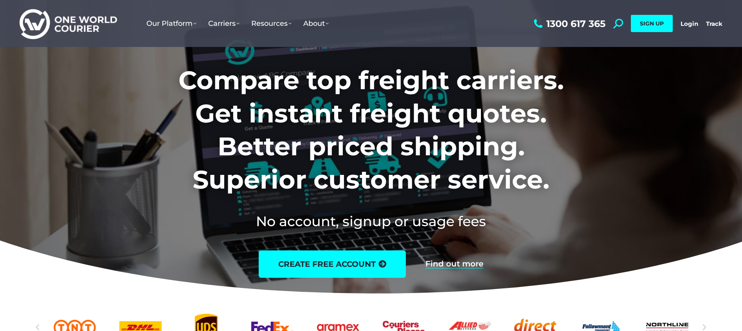 Image resolution: width=742 pixels, height=331 pixels. I want to click on a: Carriers, so click(224, 23).